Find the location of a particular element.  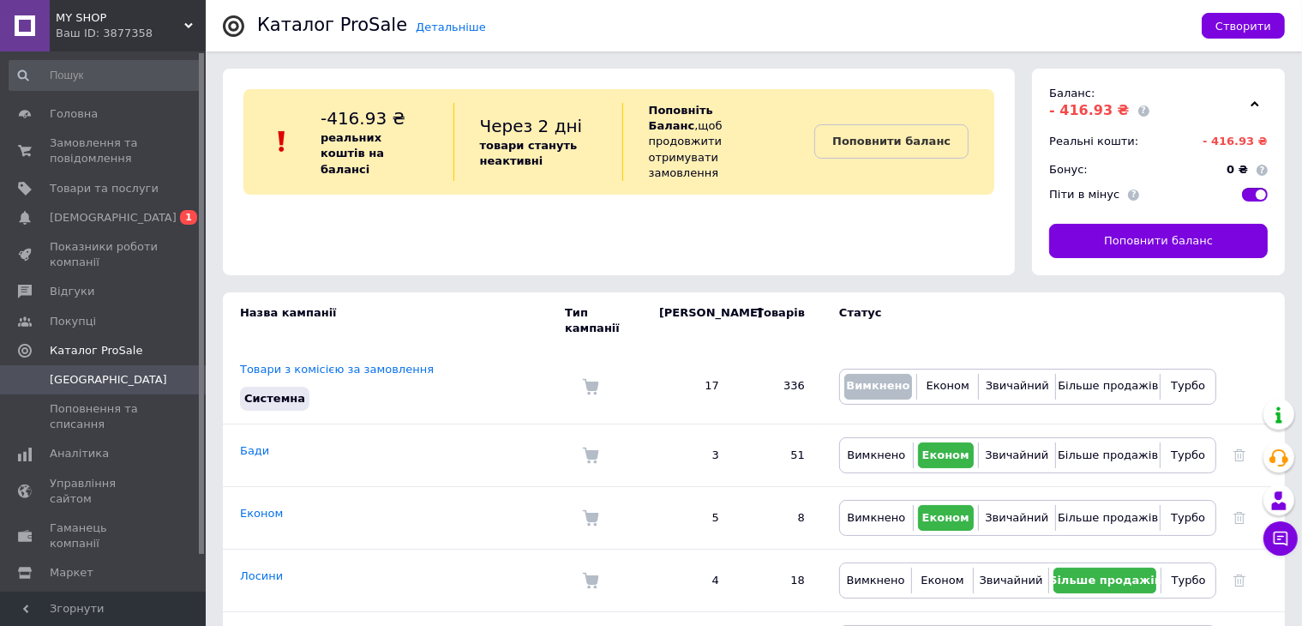

span: Поповнити баланс is located at coordinates (1158, 241).